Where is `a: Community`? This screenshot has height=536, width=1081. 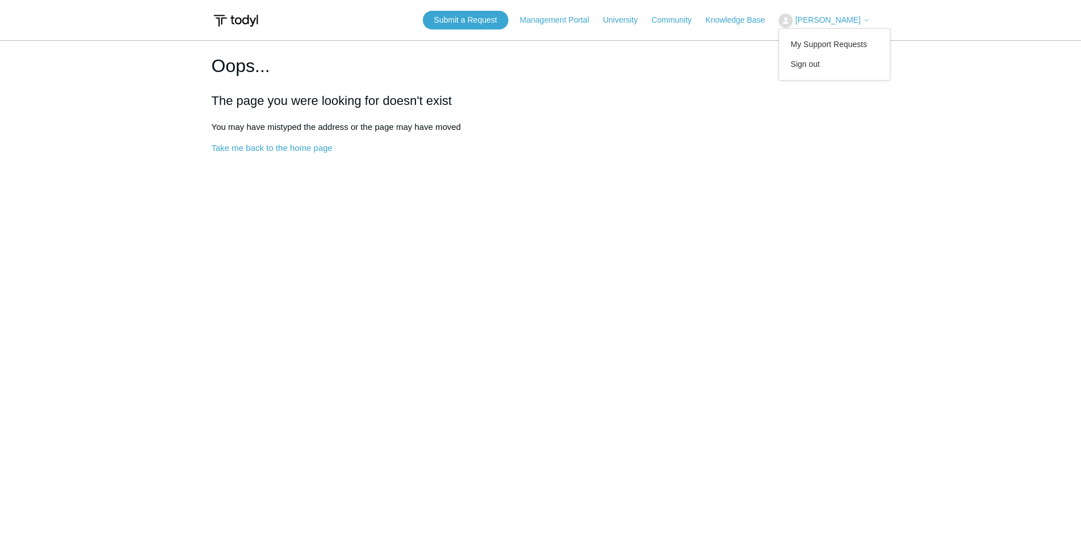 a: Community is located at coordinates (677, 20).